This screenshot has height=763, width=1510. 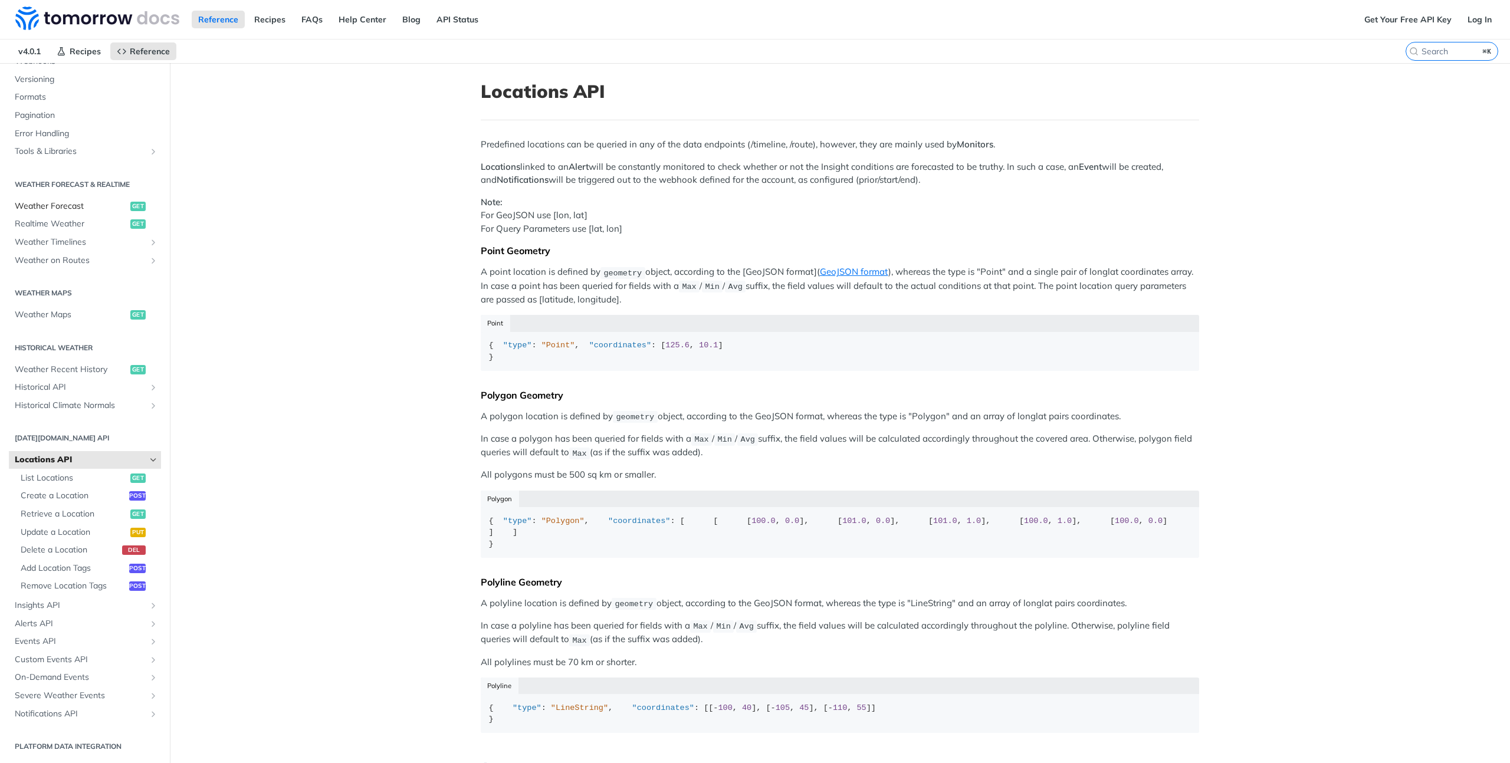 I want to click on span: Recipes, so click(x=85, y=51).